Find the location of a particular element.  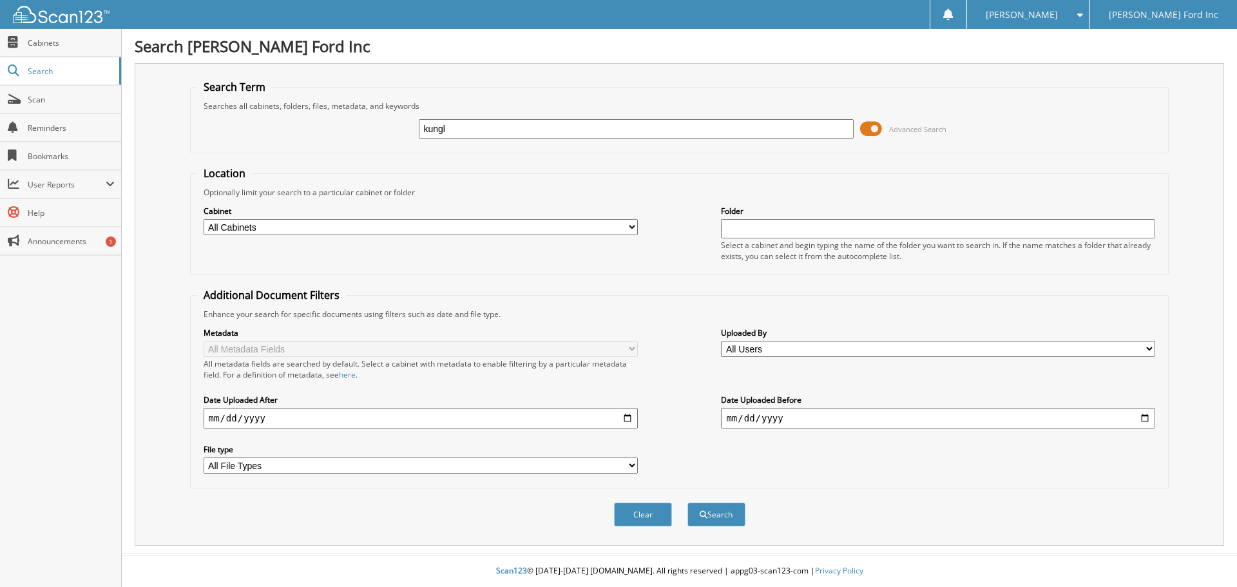

button: Search is located at coordinates (717, 514).